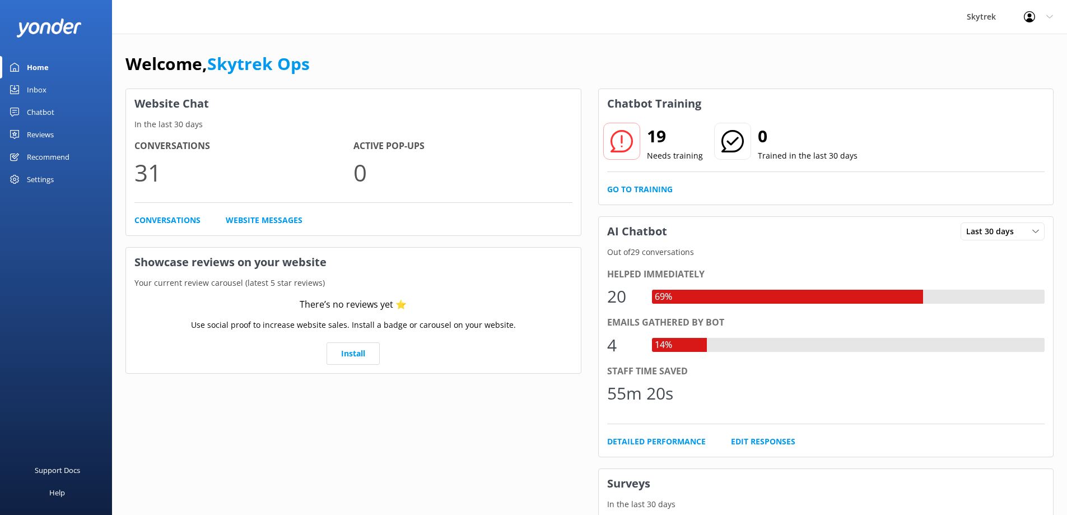 This screenshot has height=515, width=1067. Describe the element at coordinates (826, 371) in the screenshot. I see `div: Staff time saved` at that location.